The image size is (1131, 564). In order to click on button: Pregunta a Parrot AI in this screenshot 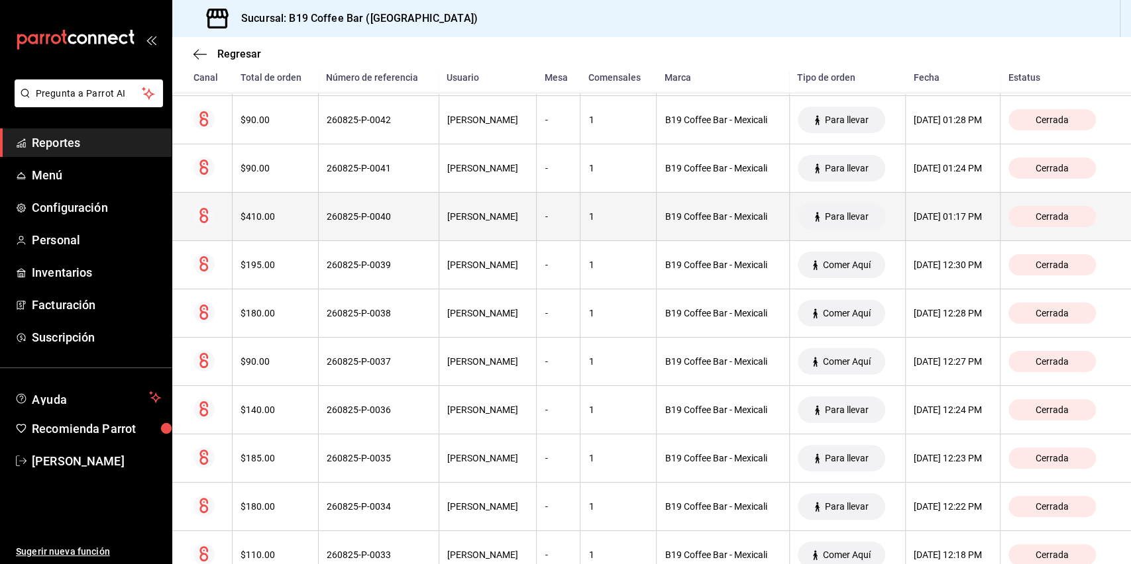, I will do `click(89, 93)`.